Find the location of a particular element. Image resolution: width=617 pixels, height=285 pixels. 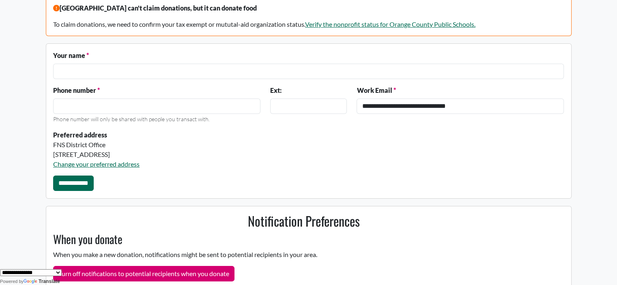

h3: When you donate is located at coordinates (304, 239).